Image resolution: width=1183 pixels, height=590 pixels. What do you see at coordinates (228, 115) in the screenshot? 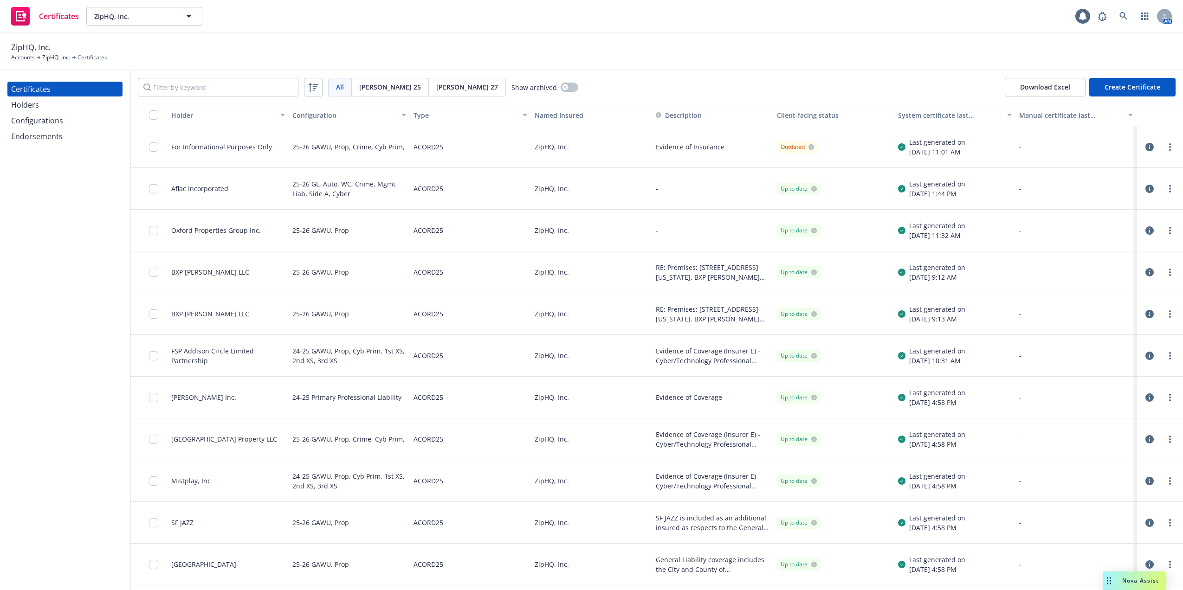
I see `button: Holder` at bounding box center [228, 115].